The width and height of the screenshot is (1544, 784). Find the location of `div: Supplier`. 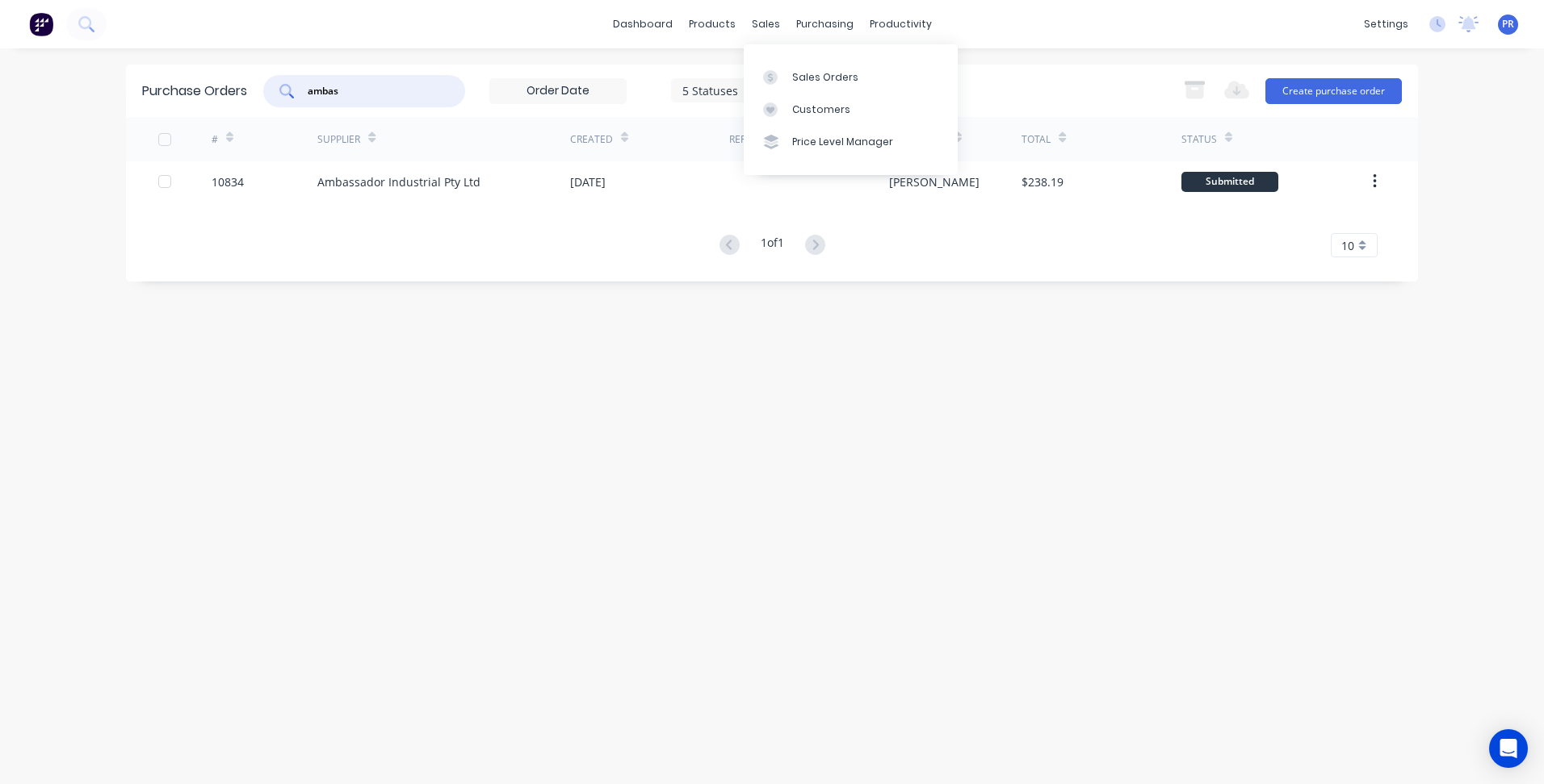

div: Supplier is located at coordinates (338, 139).